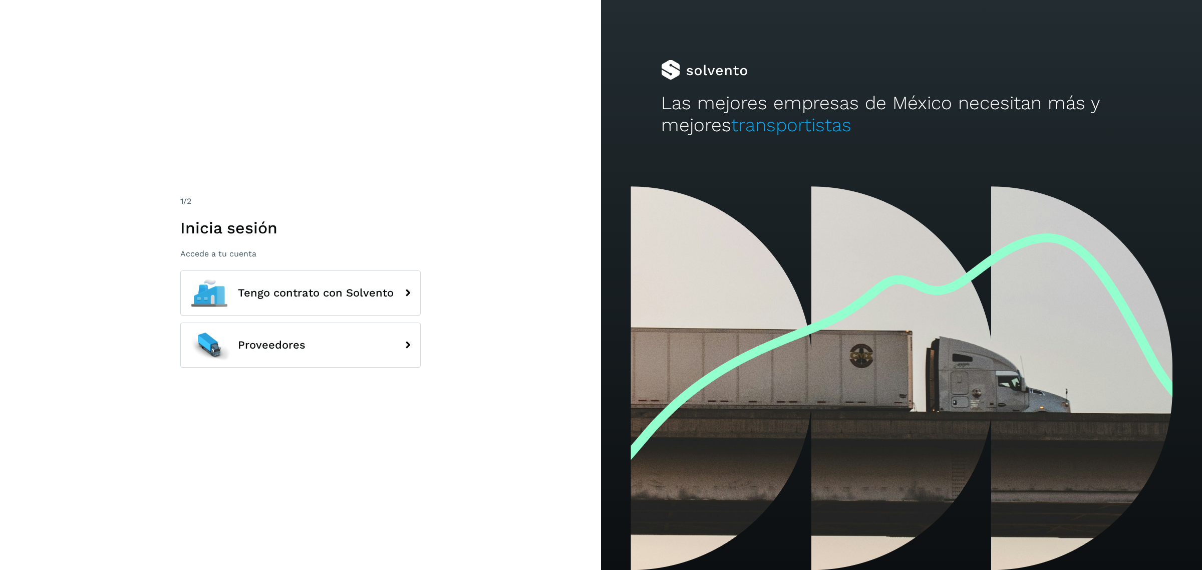  Describe the element at coordinates (301, 254) in the screenshot. I see `p: Accede a tu cuenta` at that location.